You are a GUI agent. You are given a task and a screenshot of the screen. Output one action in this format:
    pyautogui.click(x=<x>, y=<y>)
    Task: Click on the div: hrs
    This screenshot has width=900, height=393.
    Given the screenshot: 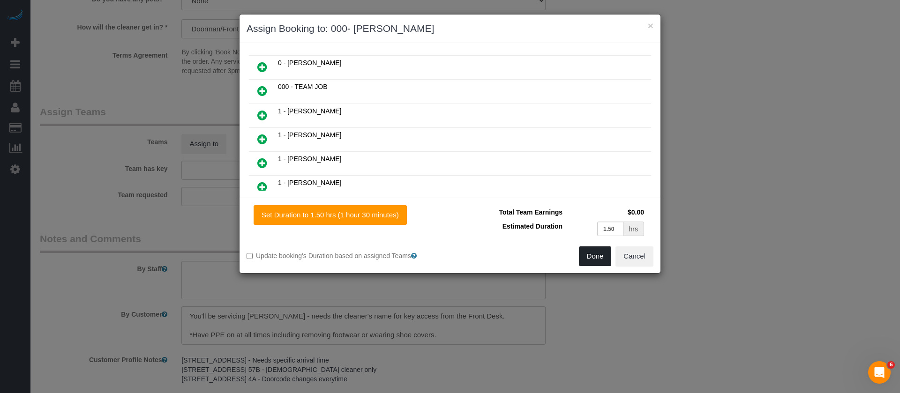 What is the action you would take?
    pyautogui.click(x=634, y=229)
    